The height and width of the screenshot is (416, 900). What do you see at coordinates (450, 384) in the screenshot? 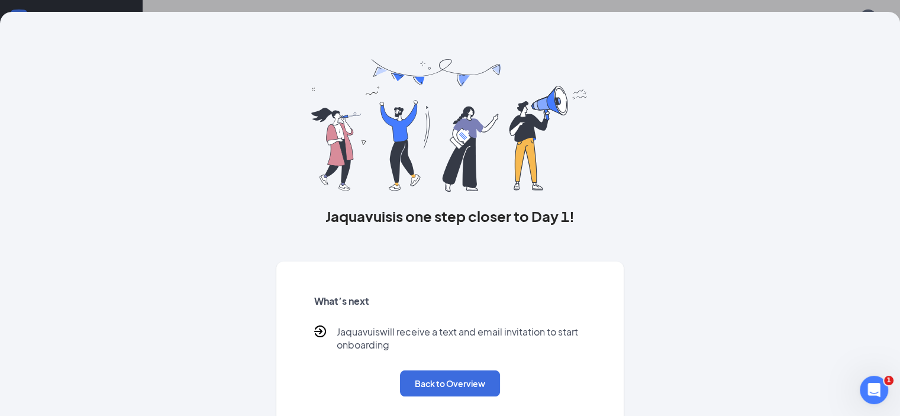
I see `button: Back to Overview` at bounding box center [450, 384].